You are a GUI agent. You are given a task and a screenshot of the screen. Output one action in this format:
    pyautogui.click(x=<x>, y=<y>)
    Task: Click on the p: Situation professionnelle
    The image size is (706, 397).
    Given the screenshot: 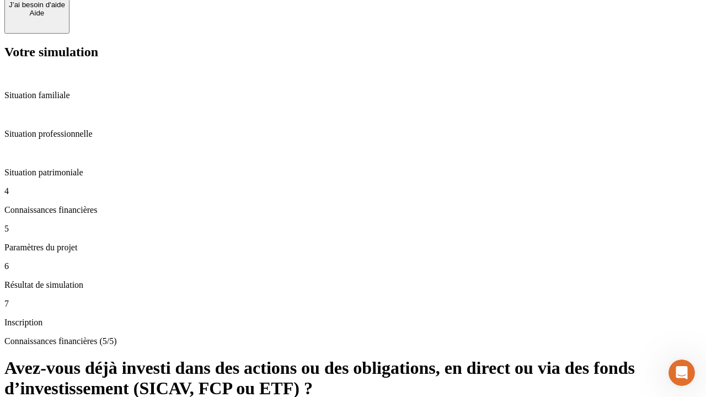 What is the action you would take?
    pyautogui.click(x=353, y=134)
    